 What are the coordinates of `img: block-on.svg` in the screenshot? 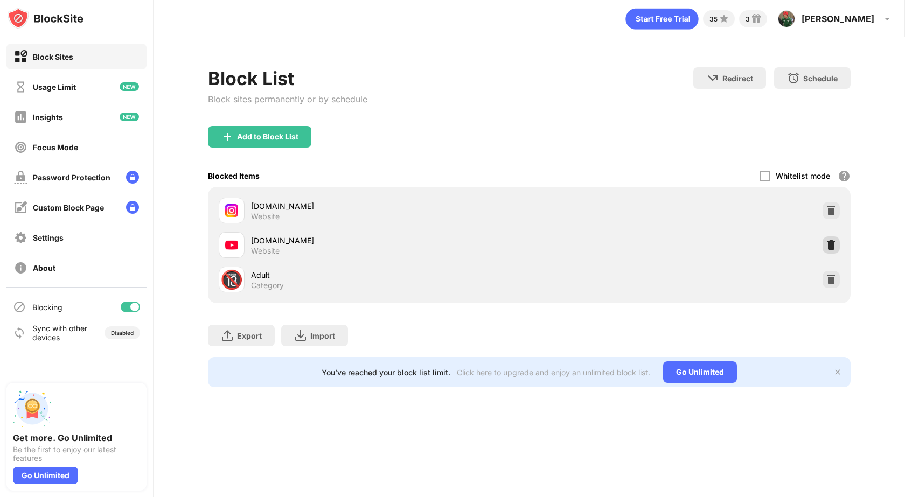 It's located at (20, 57).